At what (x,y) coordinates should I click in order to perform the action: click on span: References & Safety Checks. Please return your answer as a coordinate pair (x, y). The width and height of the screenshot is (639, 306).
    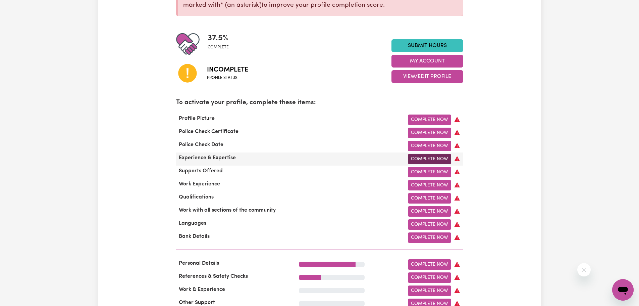
    Looking at the image, I should click on (213, 276).